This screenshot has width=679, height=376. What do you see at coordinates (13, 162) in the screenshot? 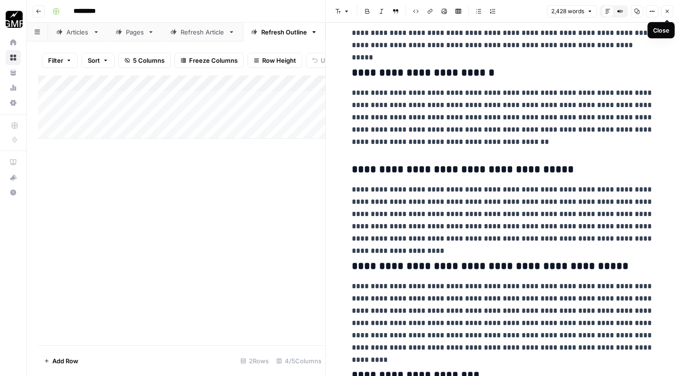
I see `a: AirOps Academy` at bounding box center [13, 162].